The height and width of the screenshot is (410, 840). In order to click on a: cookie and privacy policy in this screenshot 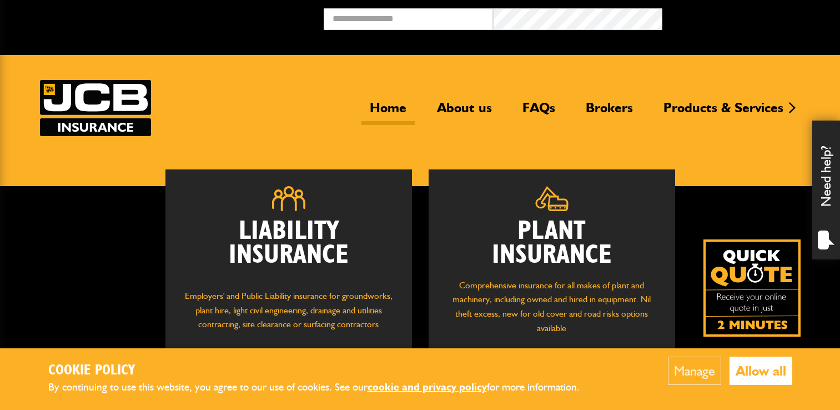, I will do `click(427, 387)`.